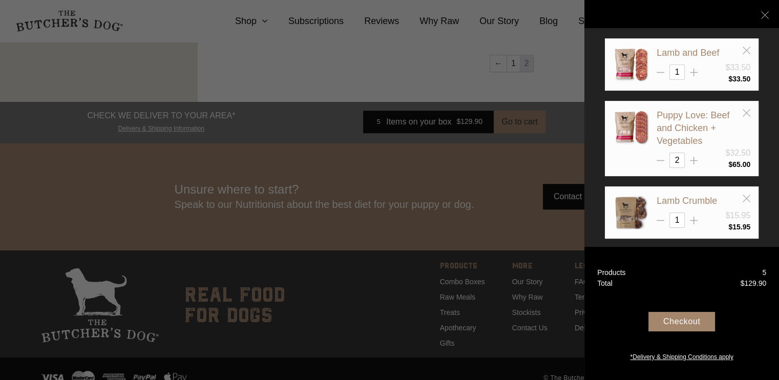  I want to click on a: Products 5 Total $129.90 Checkout, so click(681, 313).